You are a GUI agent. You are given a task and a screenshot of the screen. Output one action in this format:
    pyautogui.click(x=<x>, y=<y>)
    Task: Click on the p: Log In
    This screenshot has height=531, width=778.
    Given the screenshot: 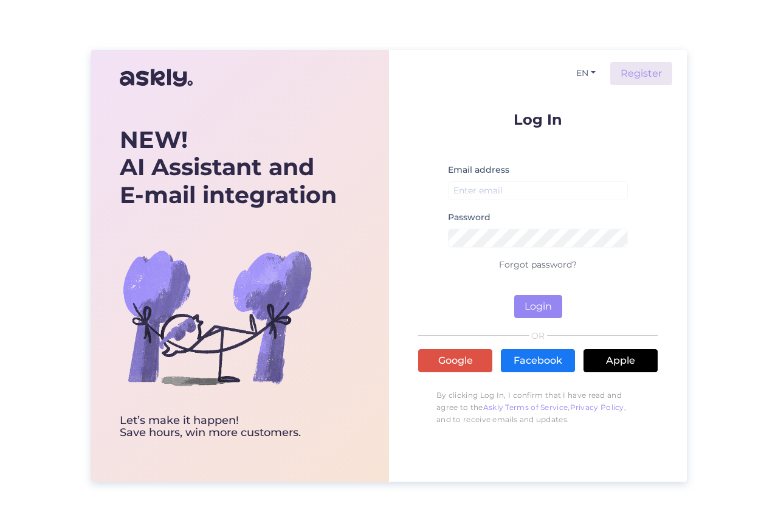 What is the action you would take?
    pyautogui.click(x=538, y=119)
    